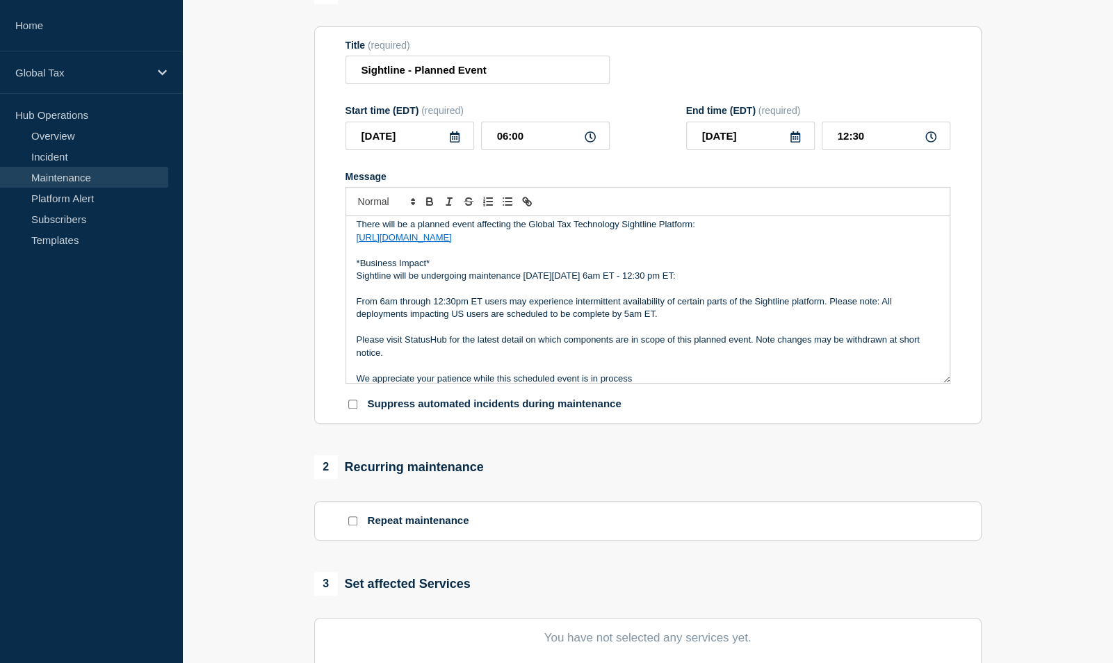 The image size is (1113, 663). What do you see at coordinates (478, 45) in the screenshot?
I see `div: Title` at bounding box center [478, 45].